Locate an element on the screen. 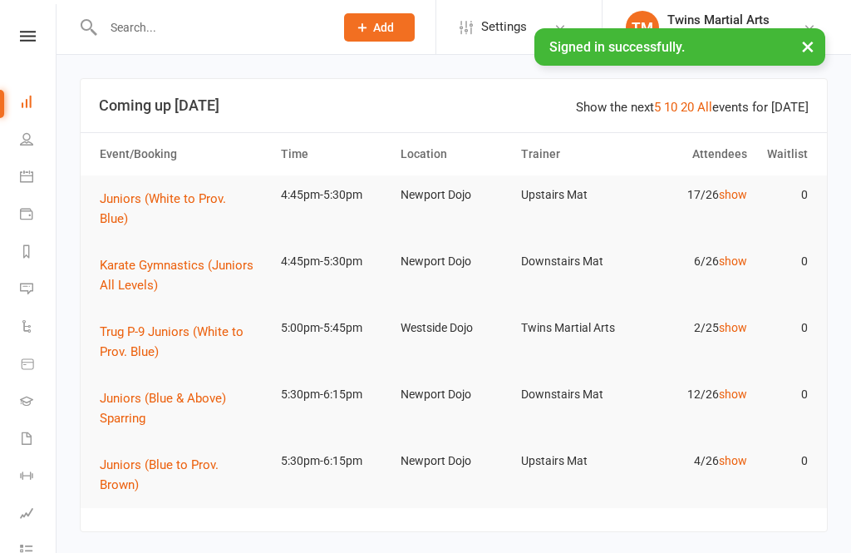 The image size is (851, 553). span: Juniors (Blue & Above) Sparring is located at coordinates (163, 408).